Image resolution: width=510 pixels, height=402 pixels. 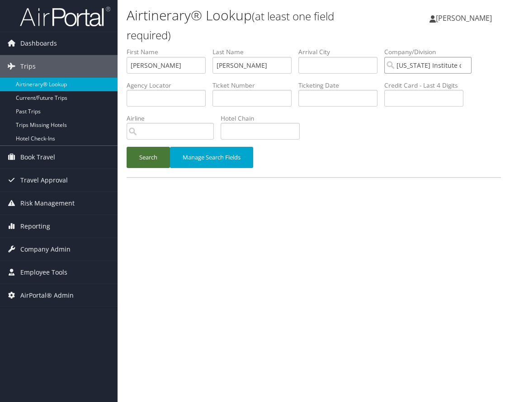 I want to click on span: Employee Tools, so click(x=44, y=273).